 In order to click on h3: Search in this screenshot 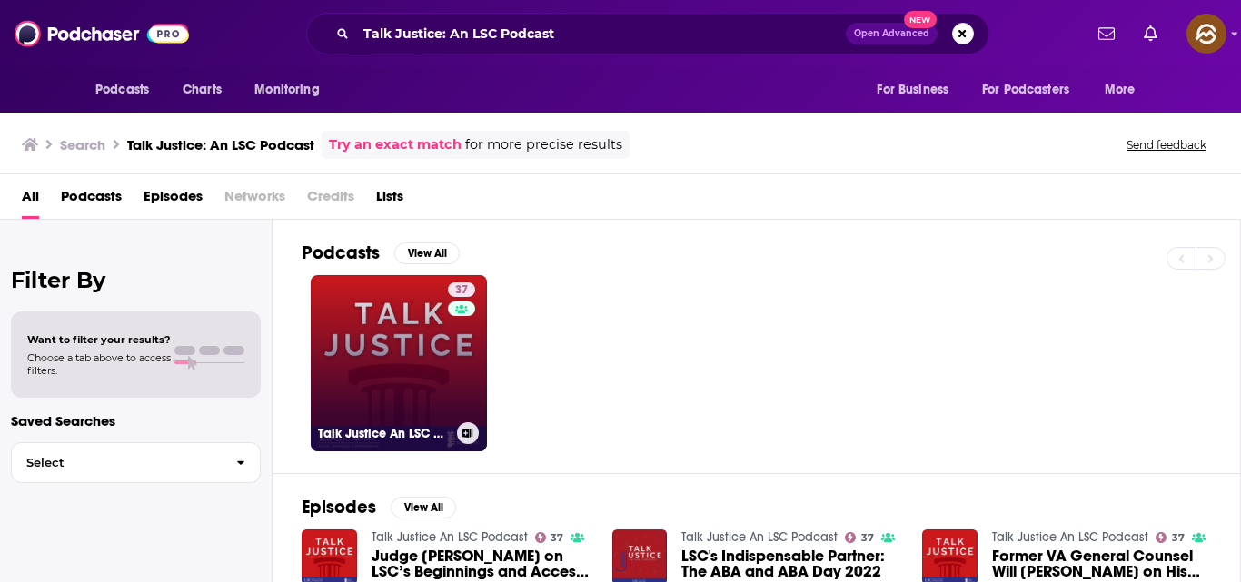, I will do `click(83, 144)`.